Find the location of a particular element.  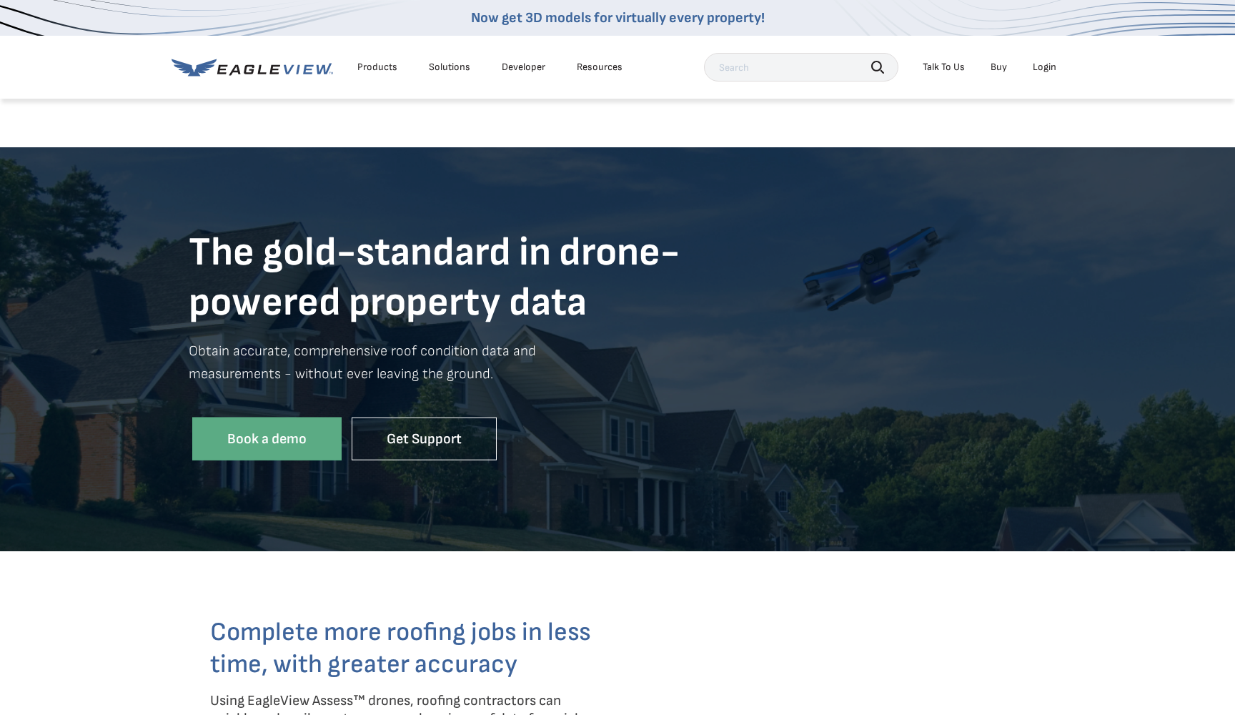

input: Search is located at coordinates (801, 67).